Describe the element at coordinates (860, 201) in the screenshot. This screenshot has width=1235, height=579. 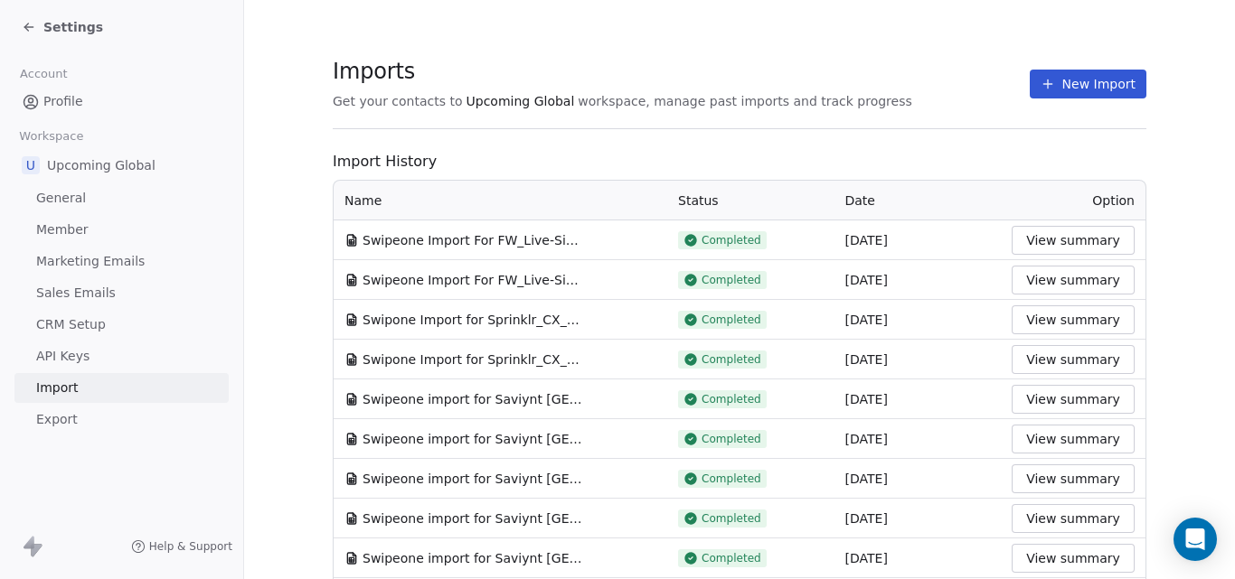
I see `span: Date` at that location.